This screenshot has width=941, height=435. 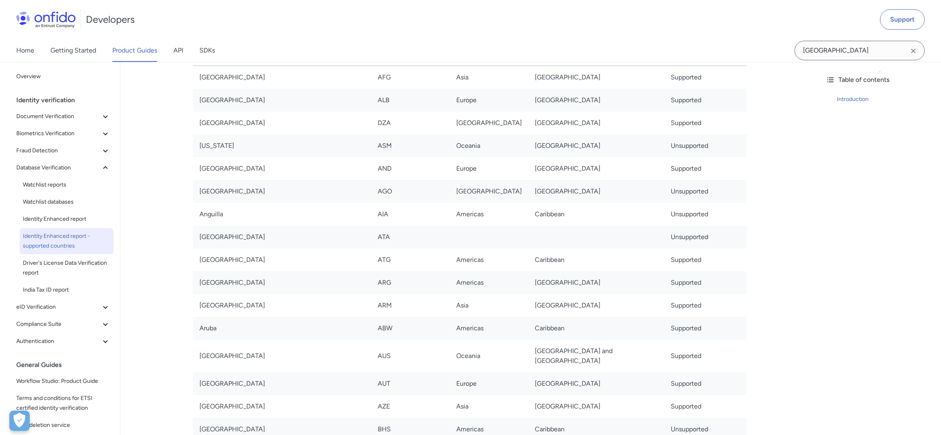 What do you see at coordinates (66, 268) in the screenshot?
I see `a: Driver's License Data Verification report` at bounding box center [66, 268].